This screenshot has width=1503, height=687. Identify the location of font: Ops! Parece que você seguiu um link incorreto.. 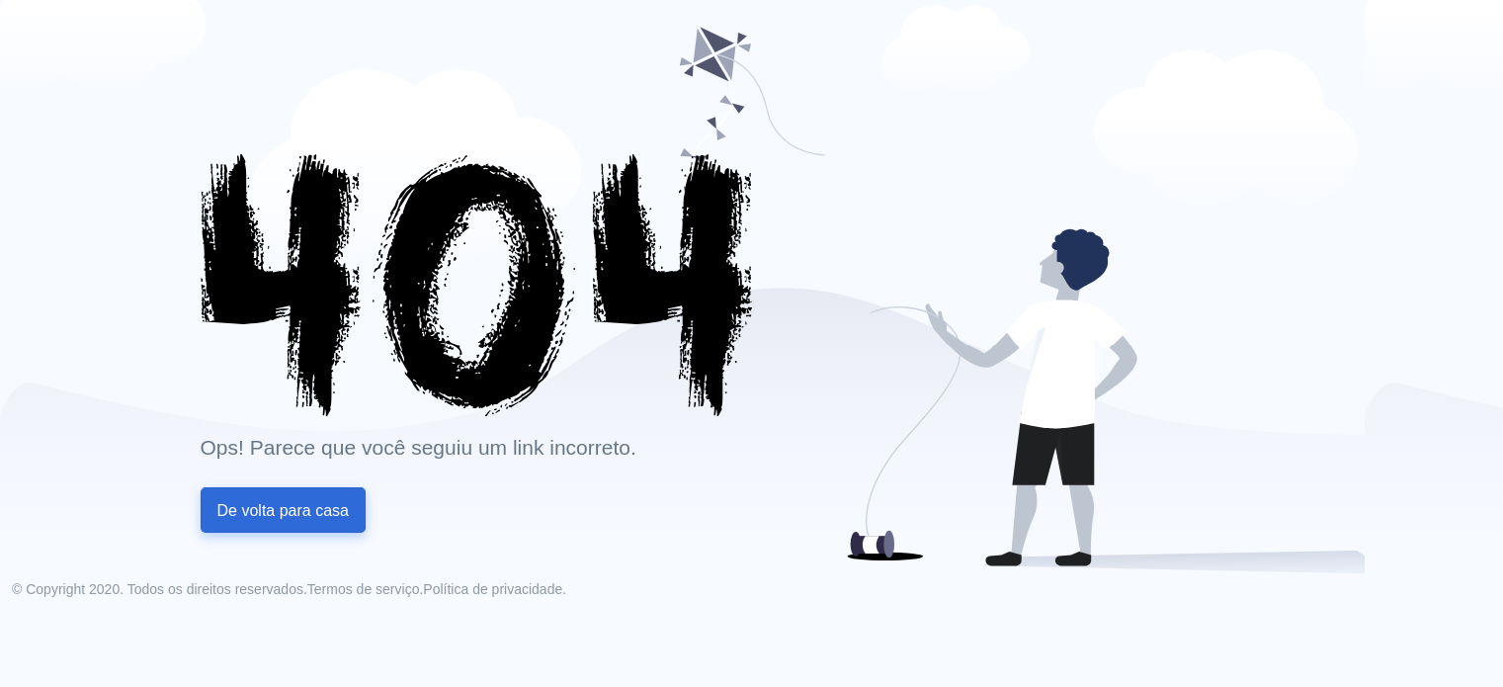
(418, 447).